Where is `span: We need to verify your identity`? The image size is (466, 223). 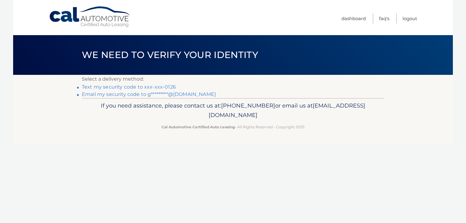
span: We need to verify your identity is located at coordinates (170, 55).